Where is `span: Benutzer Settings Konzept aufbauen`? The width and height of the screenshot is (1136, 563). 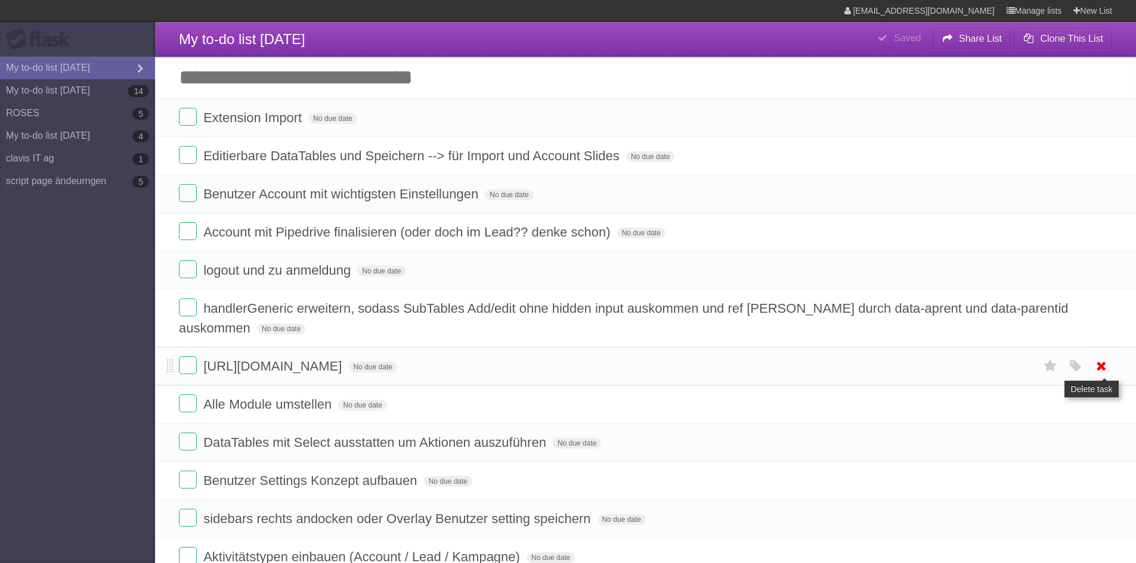 span: Benutzer Settings Konzept aufbauen is located at coordinates (311, 481).